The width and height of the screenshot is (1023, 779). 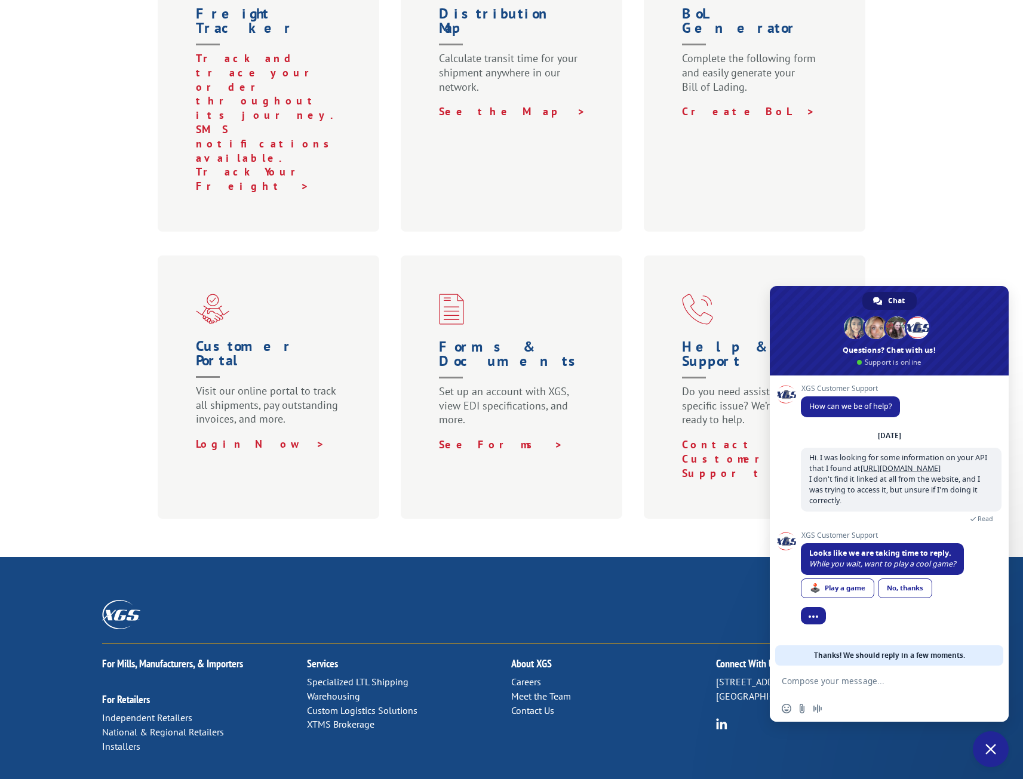 What do you see at coordinates (271, 85) in the screenshot?
I see `a: Freight Tracker Track and trace your order throughout its journey. SMS notifications available.` at bounding box center [271, 85].